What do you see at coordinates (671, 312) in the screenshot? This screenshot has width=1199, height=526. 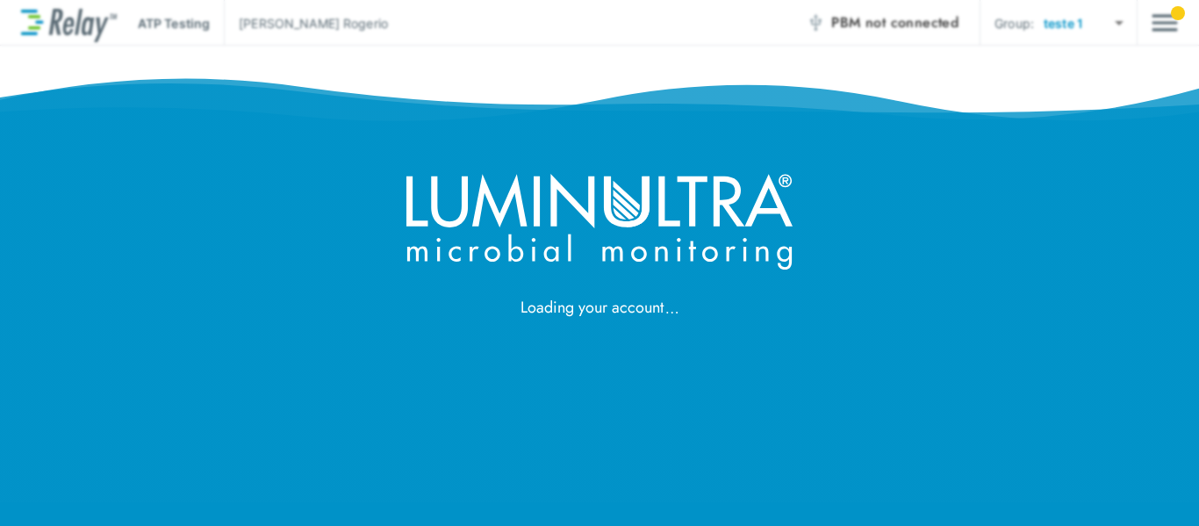 I see `img: ellipsis.svg` at bounding box center [671, 312].